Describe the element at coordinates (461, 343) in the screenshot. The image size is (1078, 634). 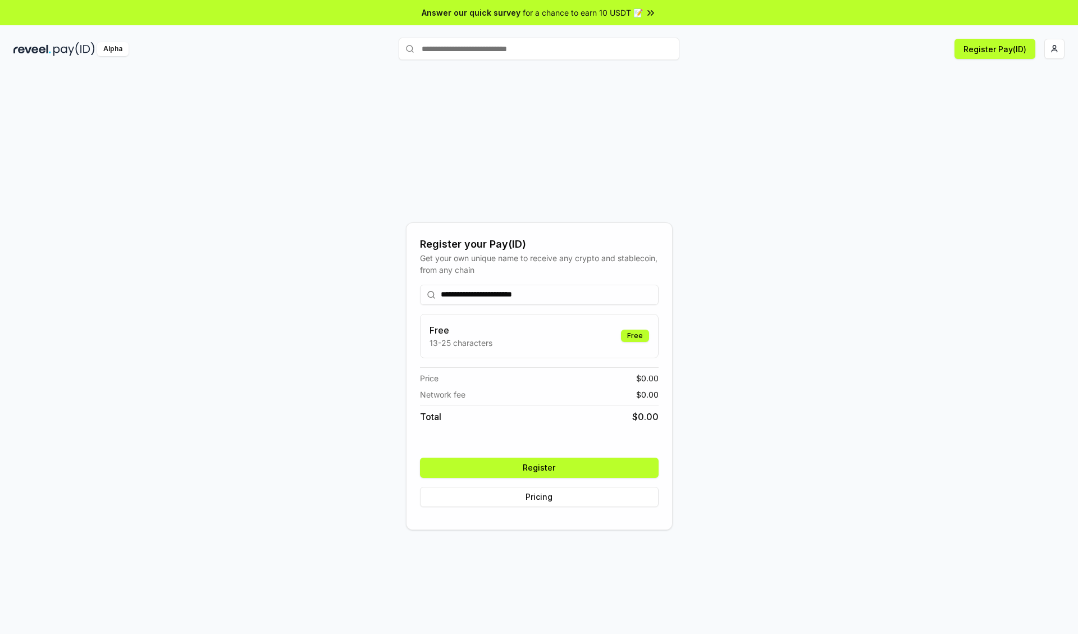
I see `p: 13-25 characters` at that location.